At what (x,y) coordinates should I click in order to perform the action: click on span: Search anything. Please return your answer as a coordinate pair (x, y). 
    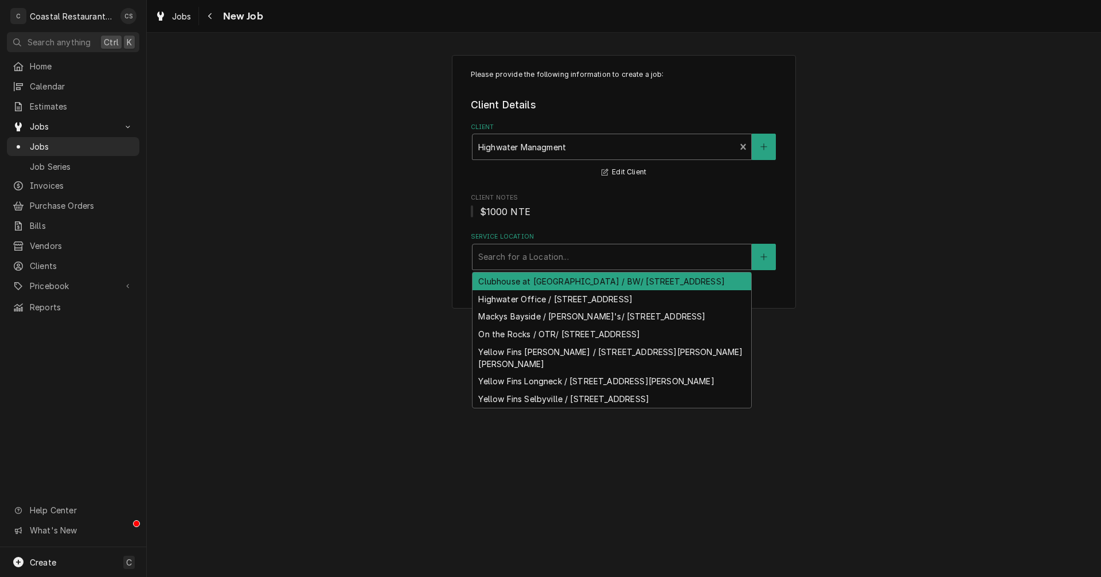
    Looking at the image, I should click on (59, 42).